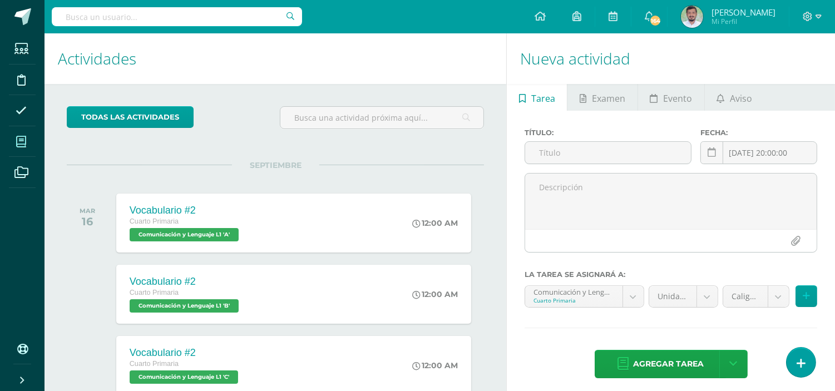 Image resolution: width=835 pixels, height=391 pixels. I want to click on img: c6d976ce9e32bebbd84997966a8f6922.png, so click(692, 17).